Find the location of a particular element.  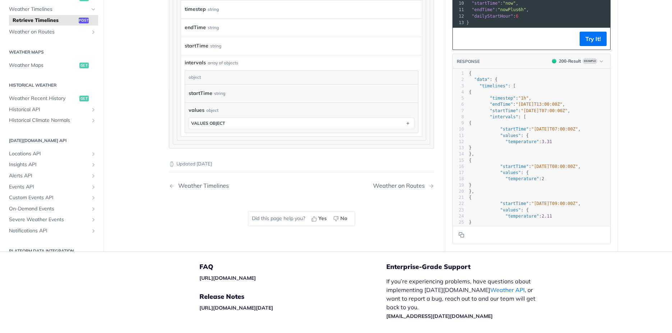

div: 22 is located at coordinates (458, 203).